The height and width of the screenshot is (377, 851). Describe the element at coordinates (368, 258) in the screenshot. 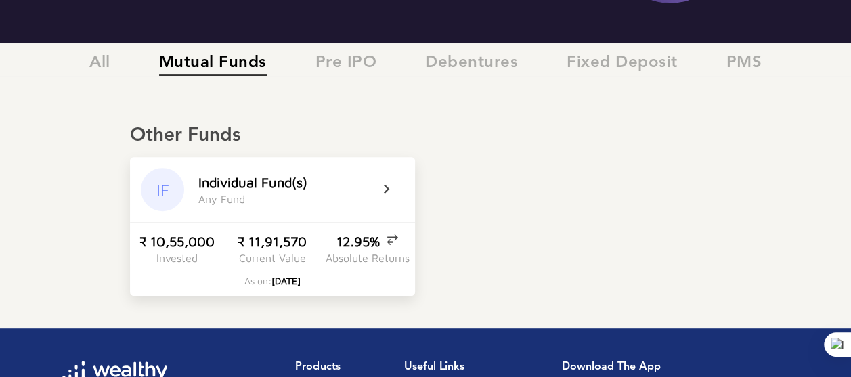

I see `div: Absolute Returns` at that location.